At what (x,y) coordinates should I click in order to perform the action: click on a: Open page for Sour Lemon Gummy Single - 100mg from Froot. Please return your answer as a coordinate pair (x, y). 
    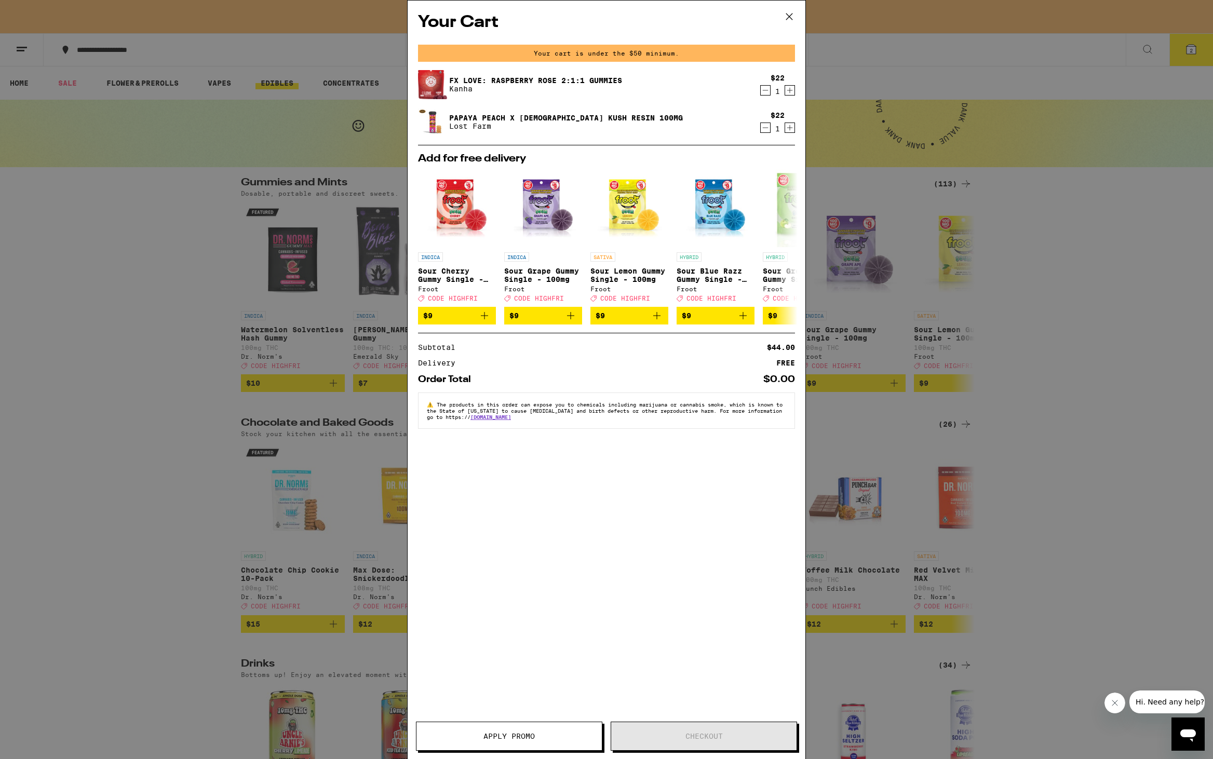
    Looking at the image, I should click on (629, 238).